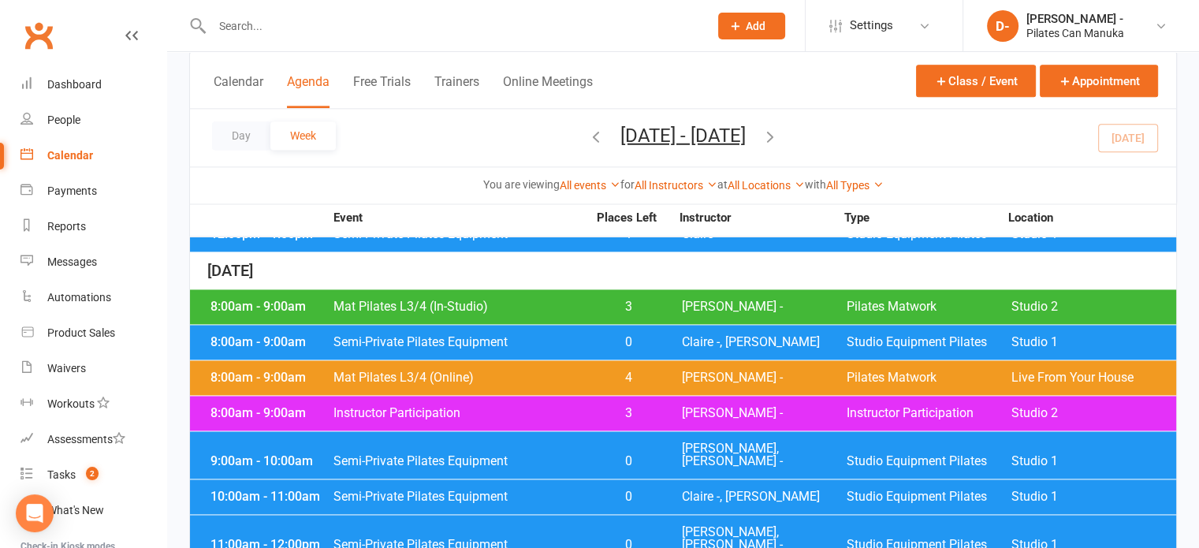 The width and height of the screenshot is (1199, 548). I want to click on button: Calendar, so click(238, 91).